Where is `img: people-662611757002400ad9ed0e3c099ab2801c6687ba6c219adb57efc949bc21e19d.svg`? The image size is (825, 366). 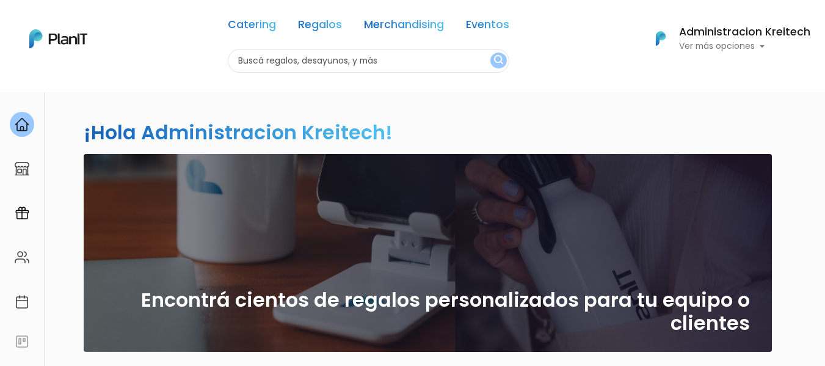
img: people-662611757002400ad9ed0e3c099ab2801c6687ba6c219adb57efc949bc21e19d.svg is located at coordinates (22, 257).